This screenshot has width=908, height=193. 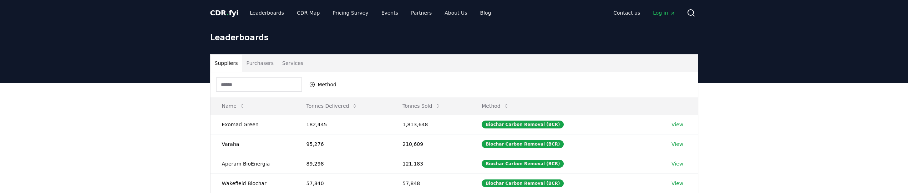 What do you see at coordinates (343, 144) in the screenshot?
I see `td: 95,276` at bounding box center [343, 144].